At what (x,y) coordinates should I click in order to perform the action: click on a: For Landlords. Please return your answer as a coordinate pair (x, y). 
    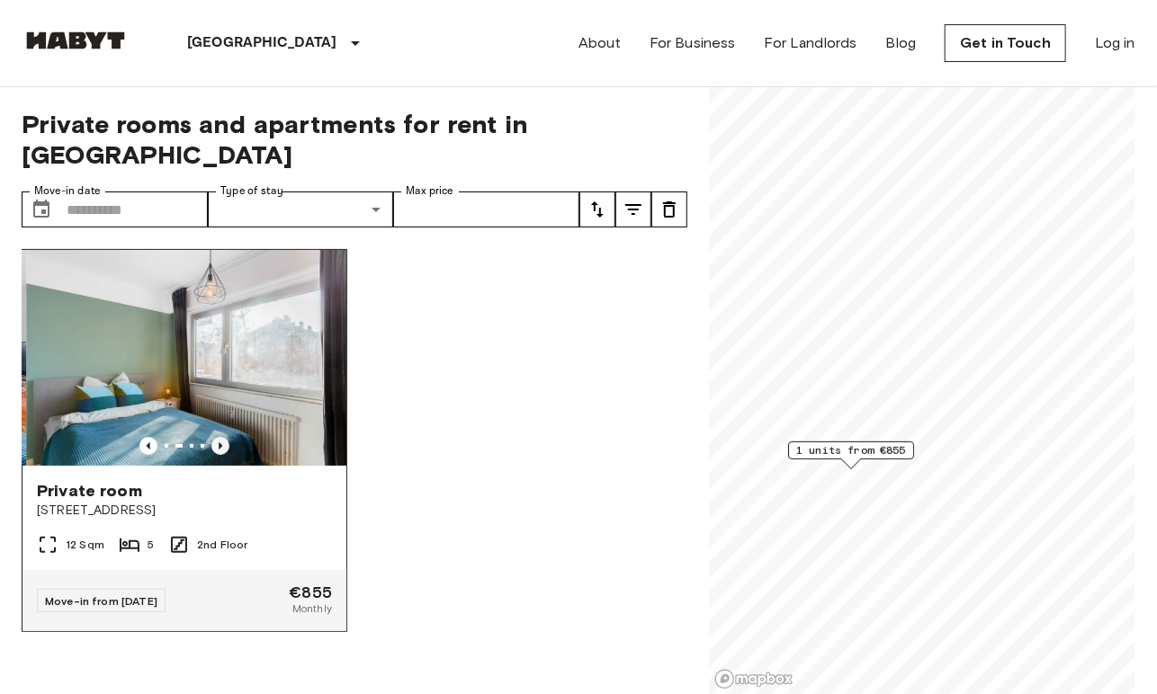
    Looking at the image, I should click on (810, 43).